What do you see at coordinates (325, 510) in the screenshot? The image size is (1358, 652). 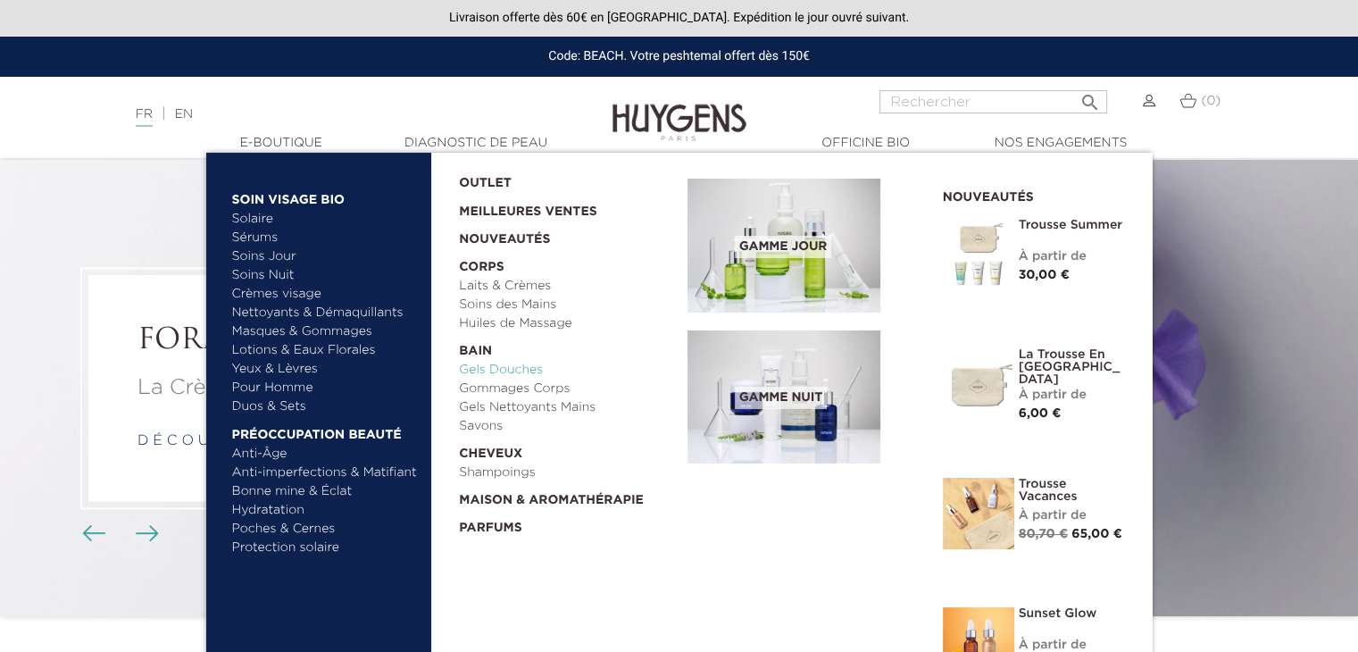 I see `a: Hydratation` at bounding box center [325, 510].